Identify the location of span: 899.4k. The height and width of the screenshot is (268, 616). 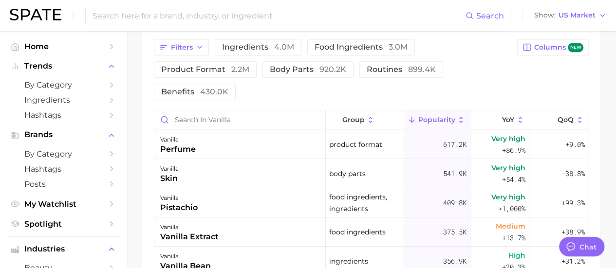
(422, 69).